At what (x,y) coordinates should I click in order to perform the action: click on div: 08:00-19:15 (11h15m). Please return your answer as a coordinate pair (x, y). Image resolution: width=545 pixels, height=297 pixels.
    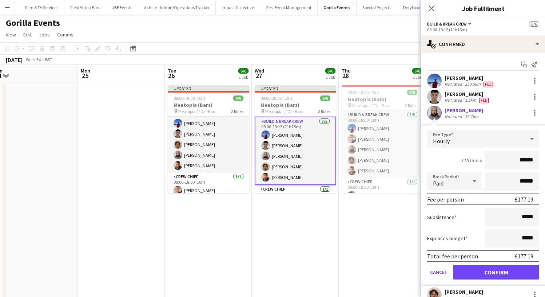
    Looking at the image, I should click on (483, 29).